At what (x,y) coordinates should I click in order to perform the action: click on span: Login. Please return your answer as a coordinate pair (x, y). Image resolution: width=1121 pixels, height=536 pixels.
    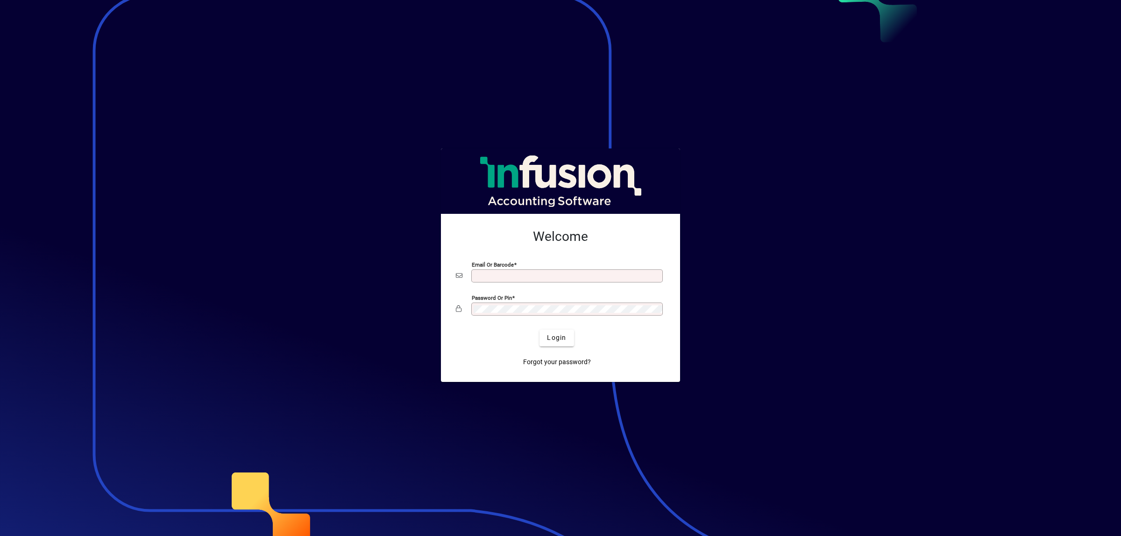
    Looking at the image, I should click on (556, 338).